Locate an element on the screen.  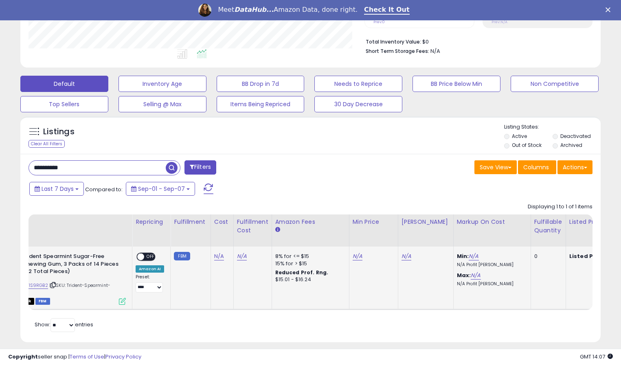
button: Items Being Repriced is located at coordinates (260, 104).